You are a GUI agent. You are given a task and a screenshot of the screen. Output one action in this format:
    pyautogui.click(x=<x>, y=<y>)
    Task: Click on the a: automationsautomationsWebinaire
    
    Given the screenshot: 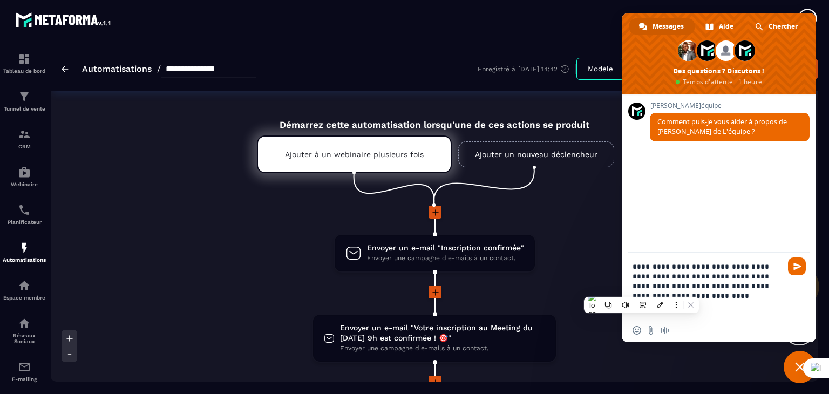 What is the action you would take?
    pyautogui.click(x=24, y=176)
    